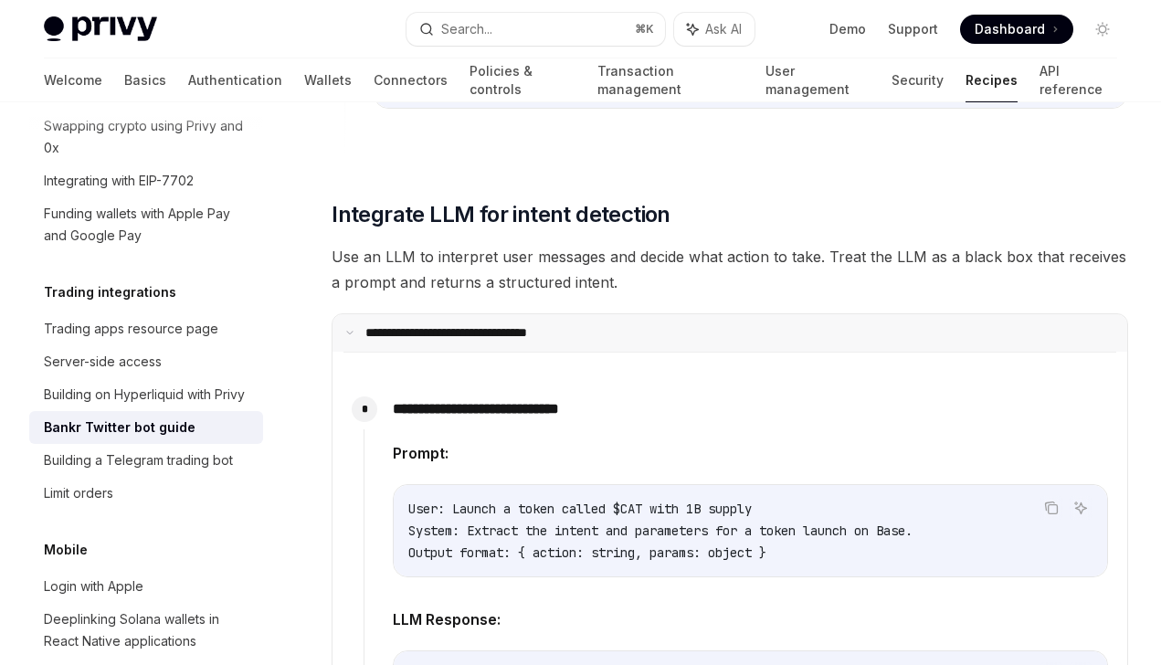 The image size is (1161, 665). I want to click on span: Ask AI, so click(723, 29).